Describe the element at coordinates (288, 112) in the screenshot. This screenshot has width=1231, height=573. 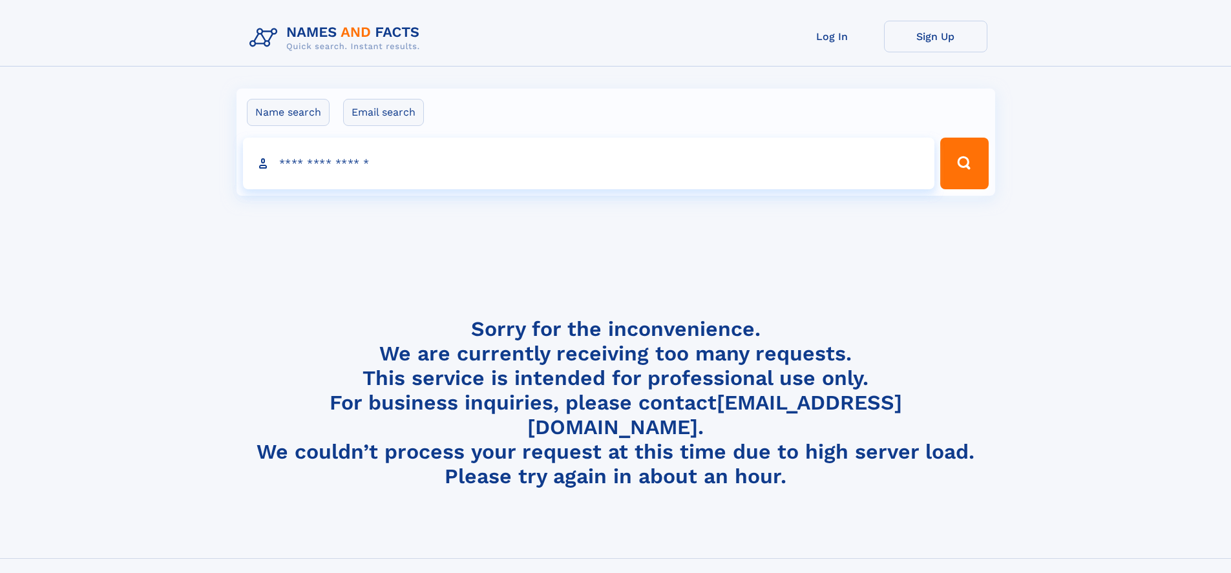
I see `label: Name search` at that location.